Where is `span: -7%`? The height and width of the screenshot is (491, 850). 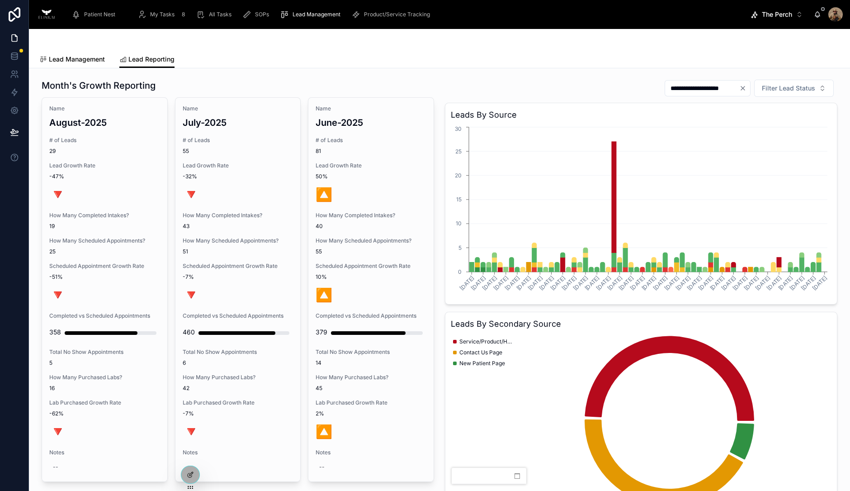 span: -7% is located at coordinates (238, 413).